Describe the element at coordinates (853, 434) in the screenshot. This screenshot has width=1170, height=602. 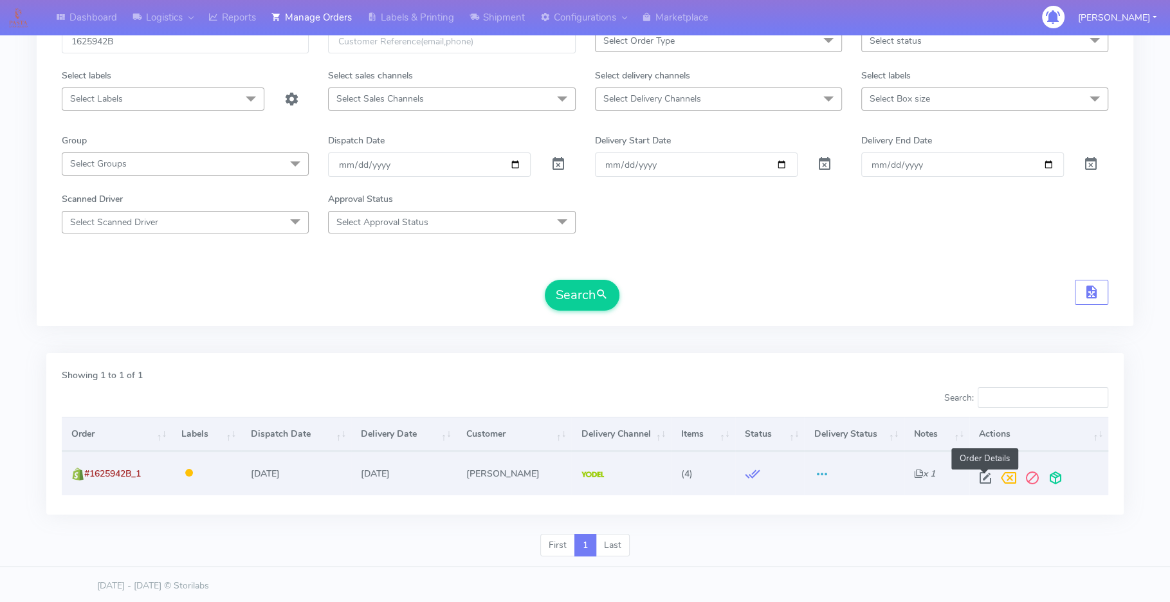
I see `th: Delivery Status: activate to sort column ascending` at that location.